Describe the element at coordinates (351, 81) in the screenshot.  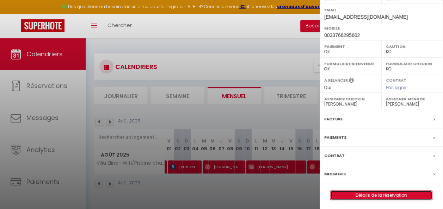
I see `i: Sélectionner OUI si vous souhaiter envoyer les séquences de messages post-checkout` at that location.